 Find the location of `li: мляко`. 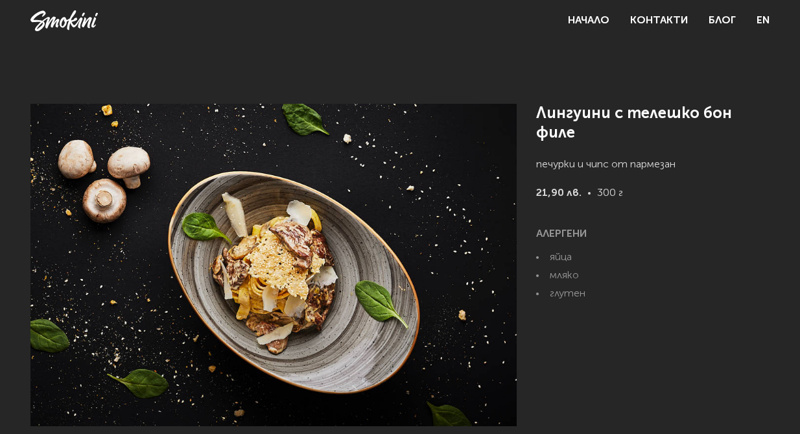

li: мляко is located at coordinates (653, 276).